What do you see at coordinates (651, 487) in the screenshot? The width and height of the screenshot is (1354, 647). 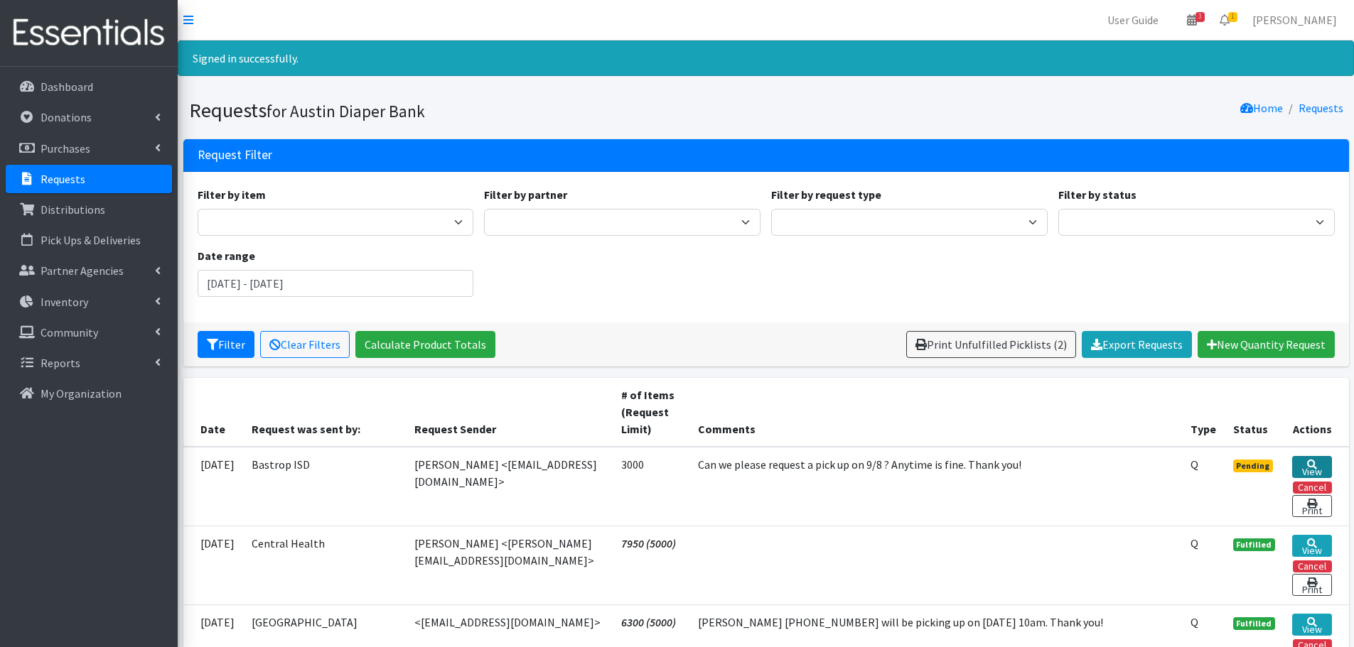 I see `td: 3000` at bounding box center [651, 487].